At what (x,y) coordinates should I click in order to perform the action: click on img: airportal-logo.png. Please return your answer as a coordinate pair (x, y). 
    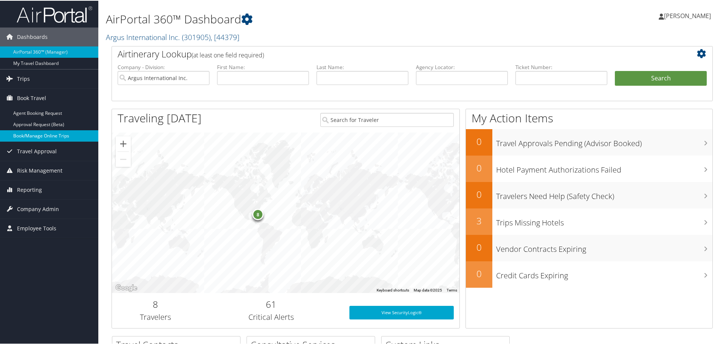
    Looking at the image, I should click on (54, 14).